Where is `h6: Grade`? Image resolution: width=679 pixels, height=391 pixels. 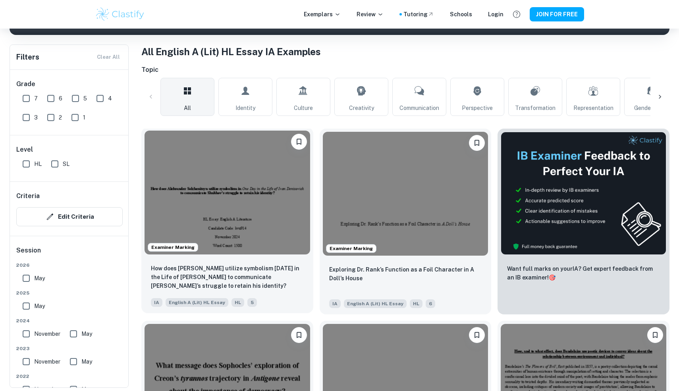 h6: Grade is located at coordinates (70, 84).